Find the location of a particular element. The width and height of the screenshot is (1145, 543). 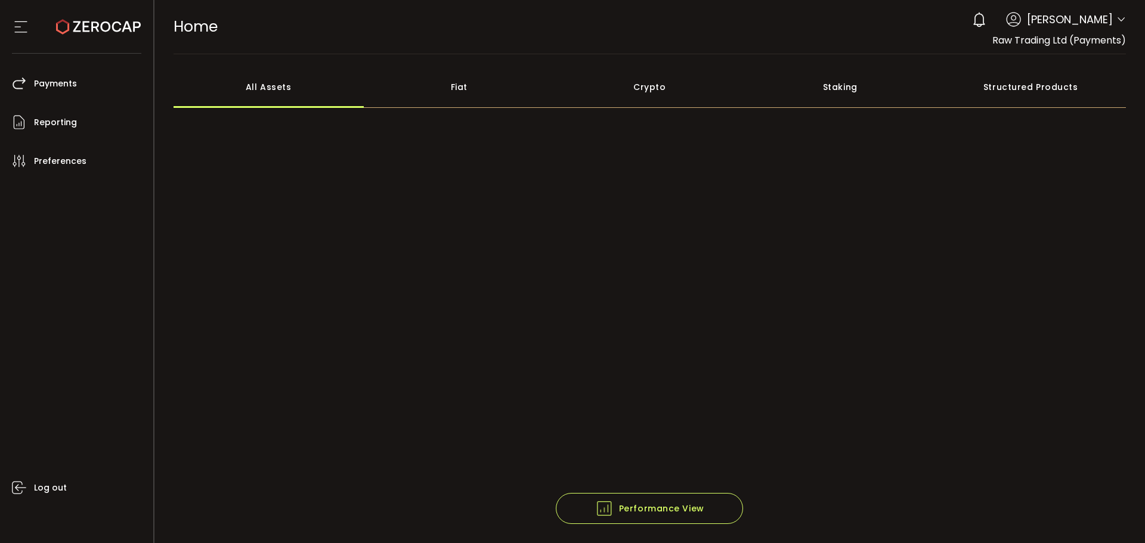

span: Raw Trading Ltd (Payments) is located at coordinates (1059, 40).